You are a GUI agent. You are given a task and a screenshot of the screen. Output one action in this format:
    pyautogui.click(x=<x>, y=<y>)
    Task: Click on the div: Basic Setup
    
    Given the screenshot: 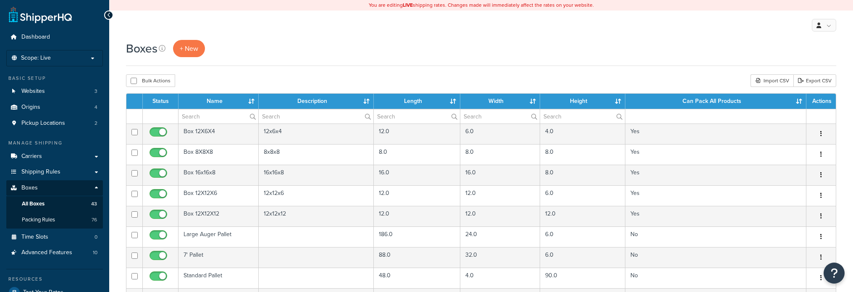 What is the action you would take?
    pyautogui.click(x=55, y=78)
    